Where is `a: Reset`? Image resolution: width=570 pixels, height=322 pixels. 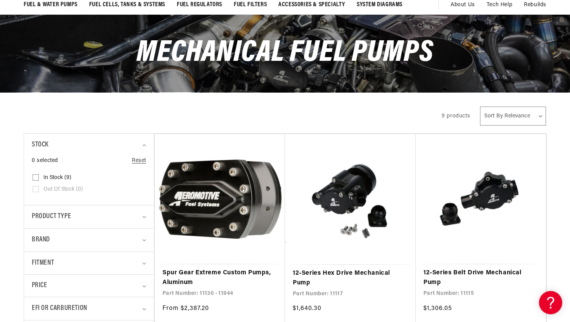 a: Reset is located at coordinates (139, 161).